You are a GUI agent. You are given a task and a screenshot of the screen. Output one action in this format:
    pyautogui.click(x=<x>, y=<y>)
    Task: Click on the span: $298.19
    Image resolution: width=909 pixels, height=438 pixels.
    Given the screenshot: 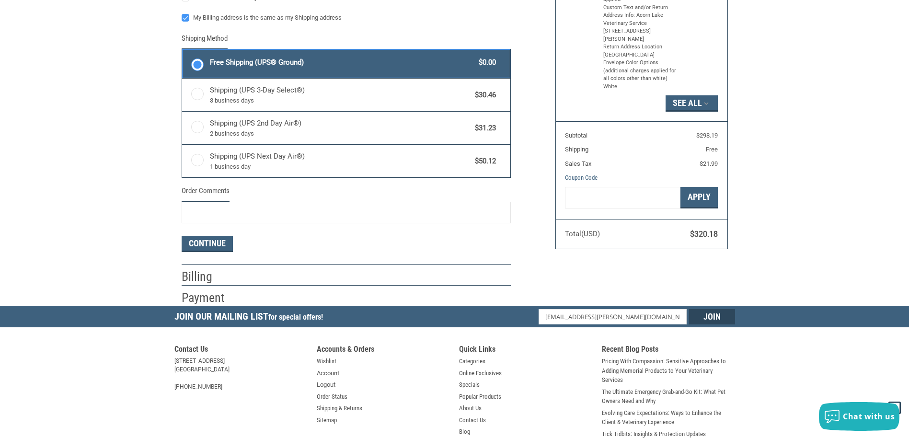 What is the action you would take?
    pyautogui.click(x=707, y=135)
    